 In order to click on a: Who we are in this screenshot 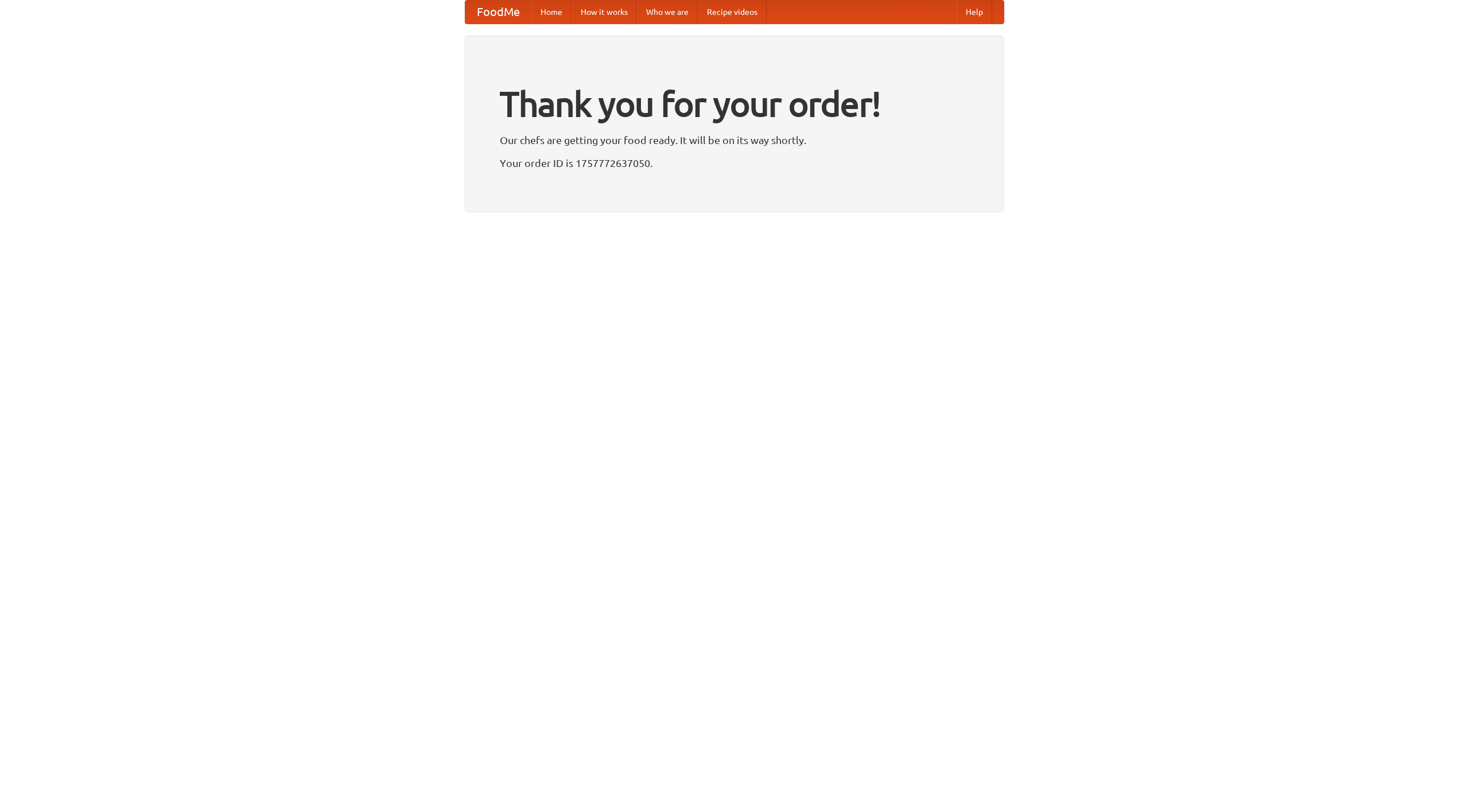, I will do `click(667, 12)`.